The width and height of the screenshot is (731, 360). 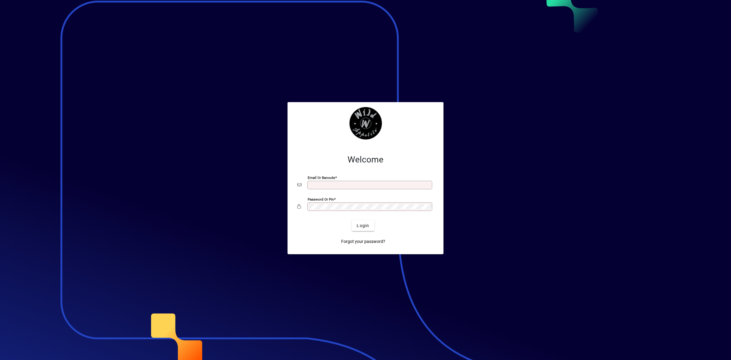 I want to click on mat-label: Email or Barcode, so click(x=321, y=178).